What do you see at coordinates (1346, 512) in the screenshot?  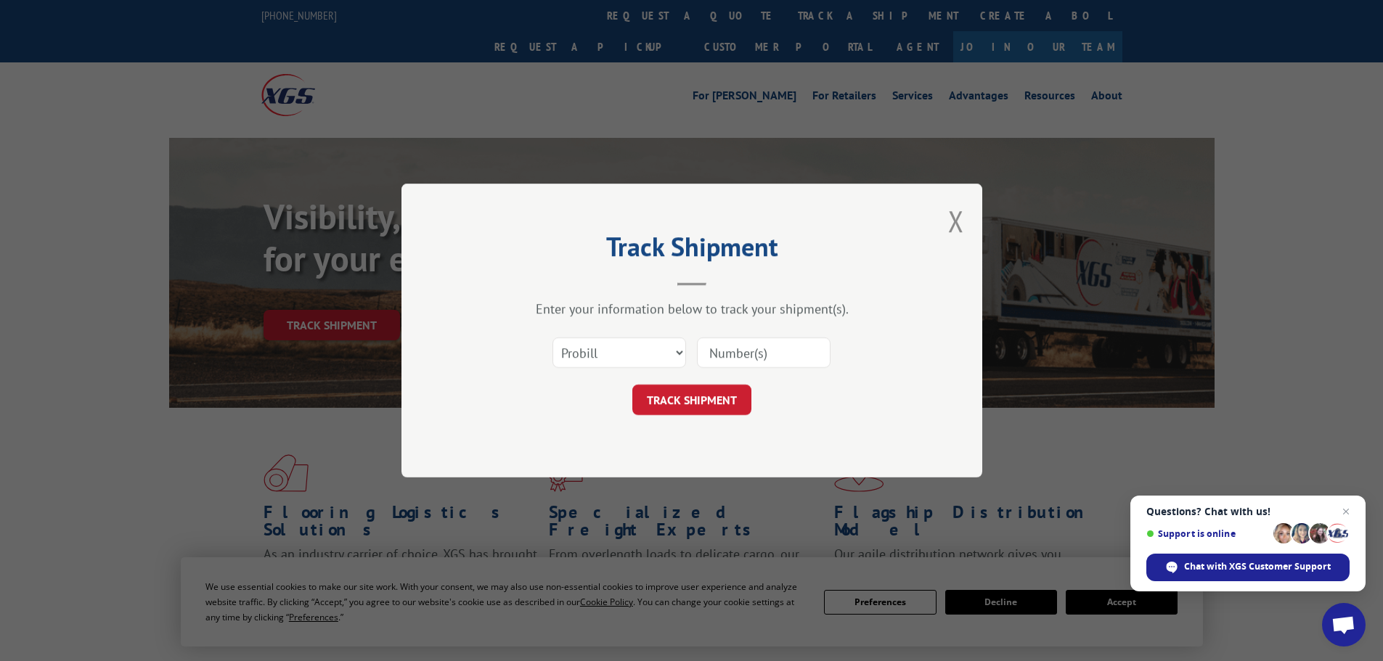 I see `span: Close chat` at bounding box center [1346, 512].